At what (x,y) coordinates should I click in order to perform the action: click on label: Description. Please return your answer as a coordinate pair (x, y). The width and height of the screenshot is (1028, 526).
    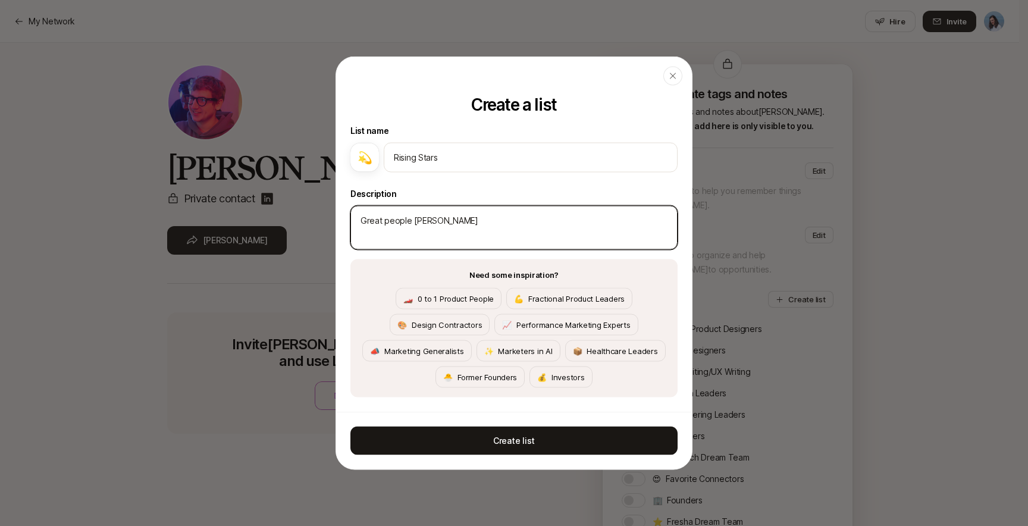
    Looking at the image, I should click on (514, 194).